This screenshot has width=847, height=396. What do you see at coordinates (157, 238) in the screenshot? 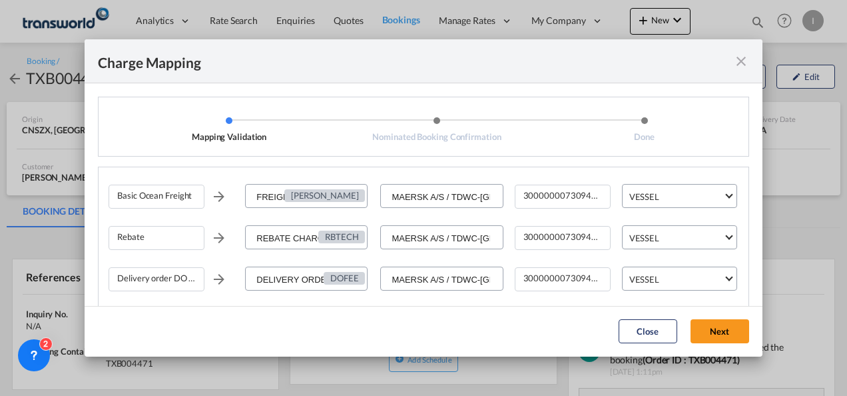
I see `div: Rebate` at bounding box center [157, 238].